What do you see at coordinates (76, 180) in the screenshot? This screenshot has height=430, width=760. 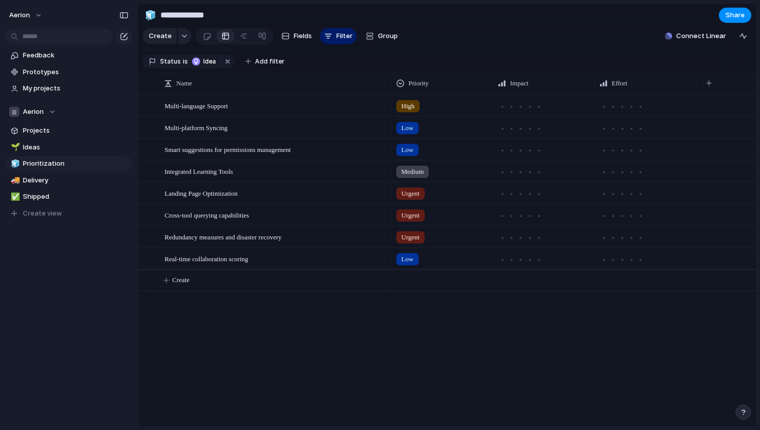 I see `span: Delivery` at bounding box center [76, 180].